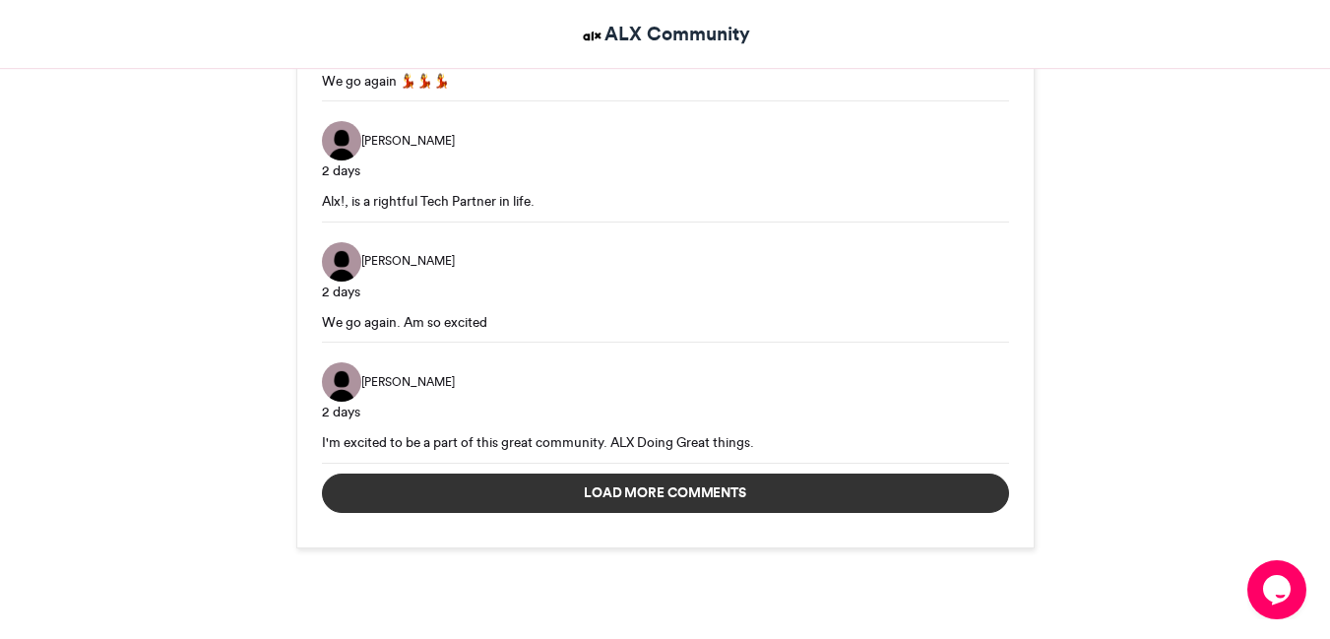  What do you see at coordinates (342, 382) in the screenshot?
I see `img: Martha` at bounding box center [342, 382].